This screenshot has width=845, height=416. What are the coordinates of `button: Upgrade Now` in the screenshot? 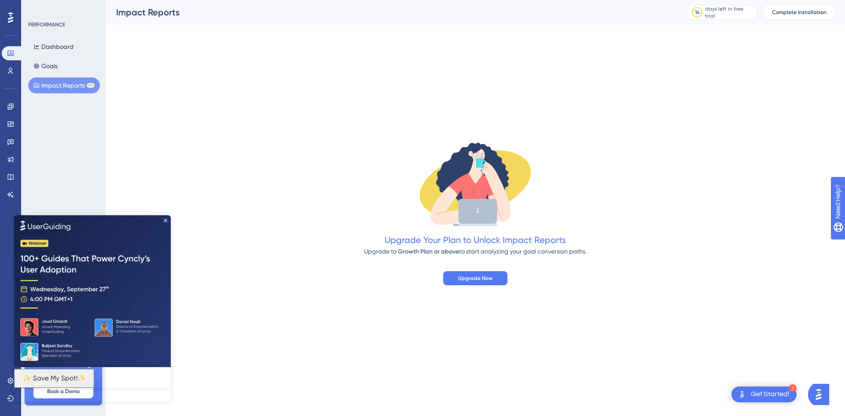 It's located at (475, 278).